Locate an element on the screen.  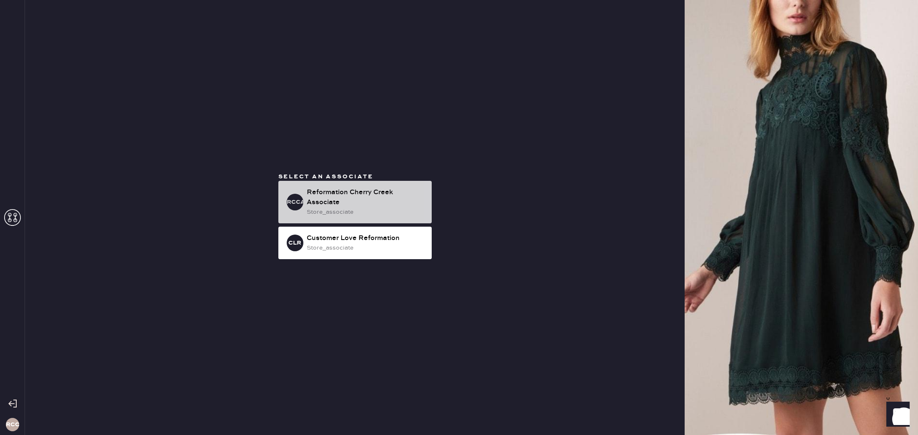
h3: CLR is located at coordinates (295, 243).